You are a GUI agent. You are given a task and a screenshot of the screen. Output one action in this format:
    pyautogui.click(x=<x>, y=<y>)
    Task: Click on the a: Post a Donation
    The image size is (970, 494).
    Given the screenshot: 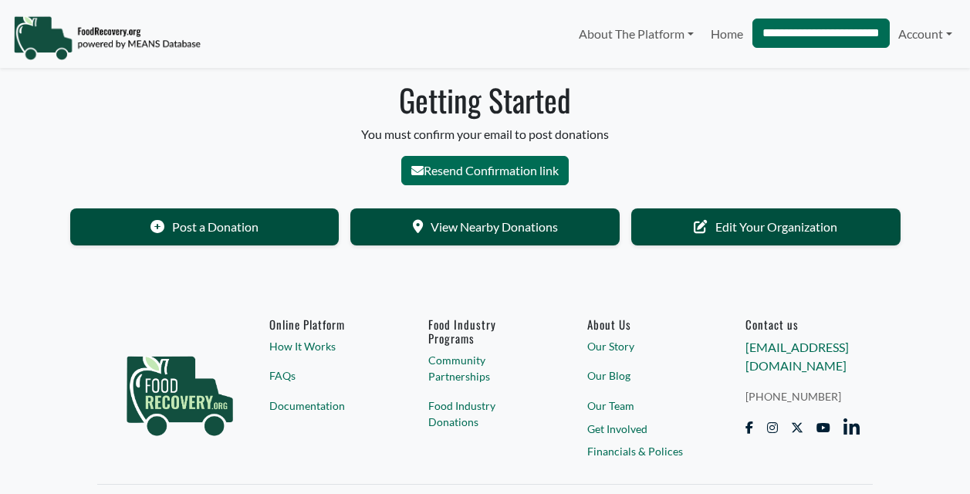 What is the action you would take?
    pyautogui.click(x=204, y=227)
    